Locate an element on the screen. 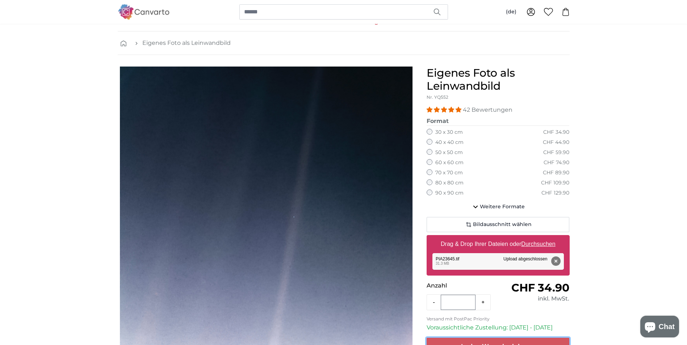  label: 90 x 90 cm is located at coordinates (449, 193).